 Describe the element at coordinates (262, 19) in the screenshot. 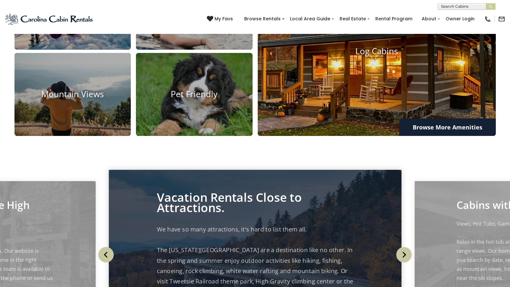

I see `a: Browse Rentals` at that location.